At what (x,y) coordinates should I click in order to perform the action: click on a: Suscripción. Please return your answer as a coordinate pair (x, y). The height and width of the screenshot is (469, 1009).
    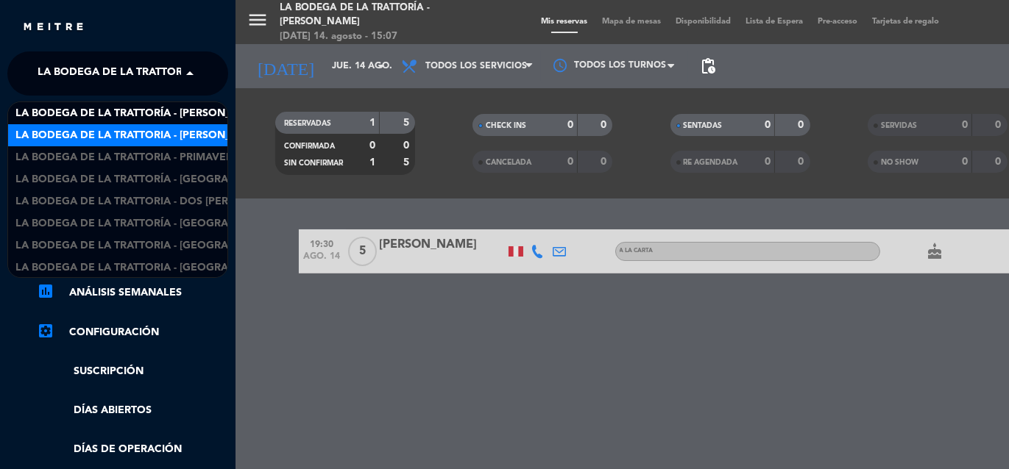
    Looking at the image, I should click on (132, 372).